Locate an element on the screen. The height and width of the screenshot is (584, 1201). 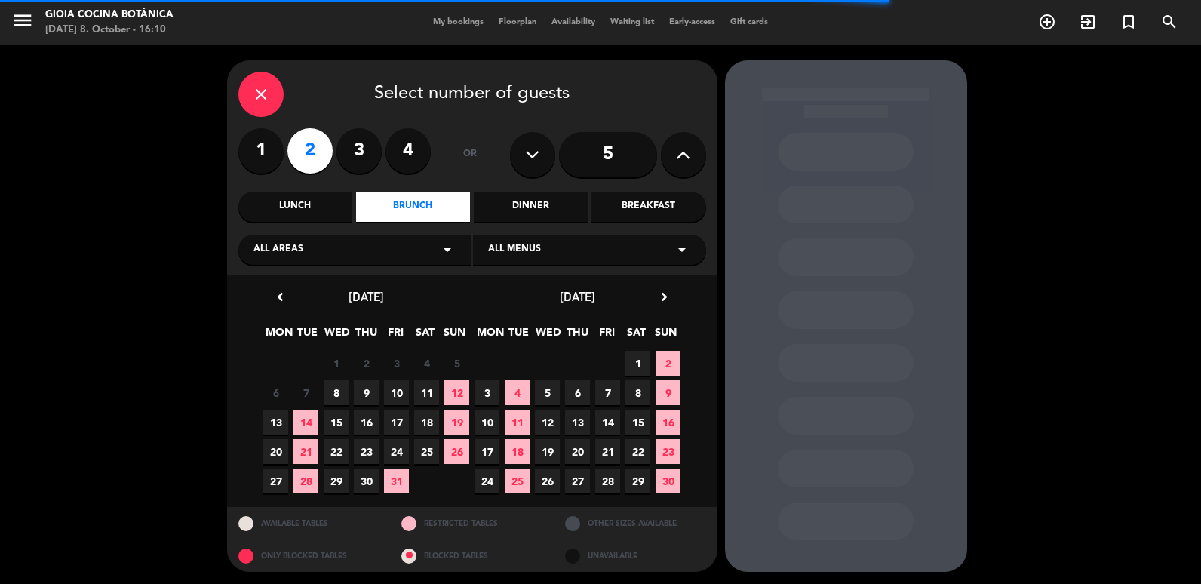
div: Dinner is located at coordinates (530, 207).